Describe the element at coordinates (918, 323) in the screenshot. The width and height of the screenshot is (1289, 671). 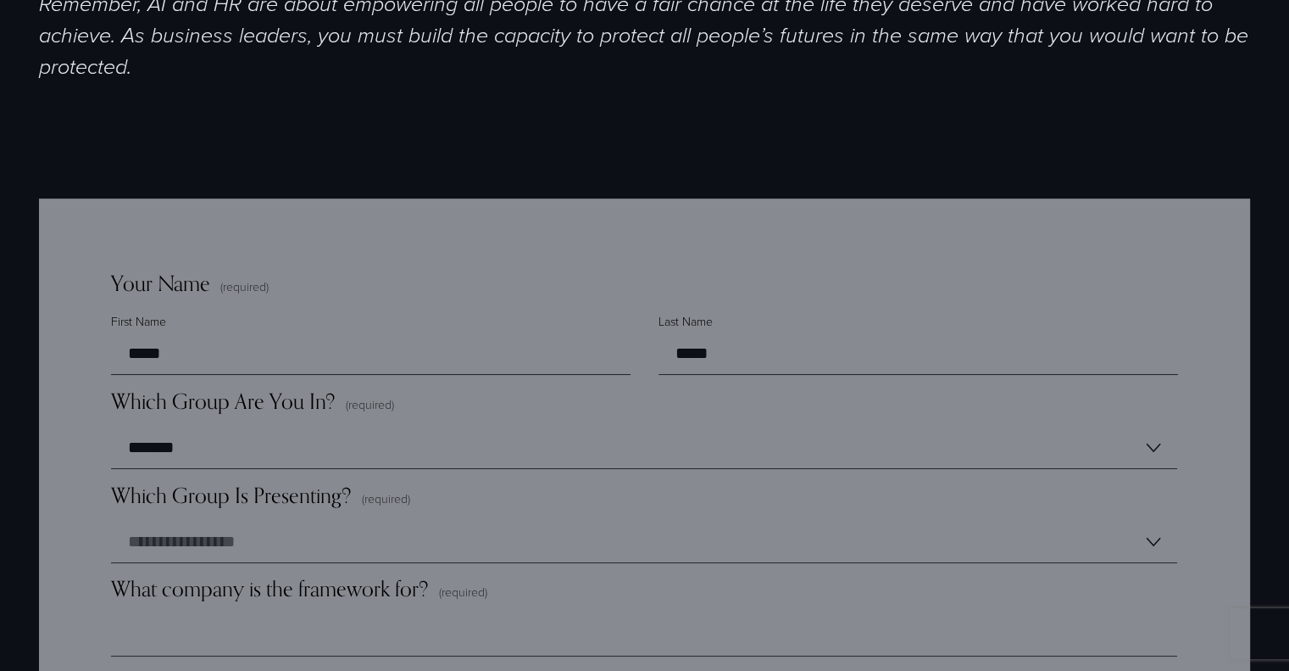
I see `div: Last Name` at that location.